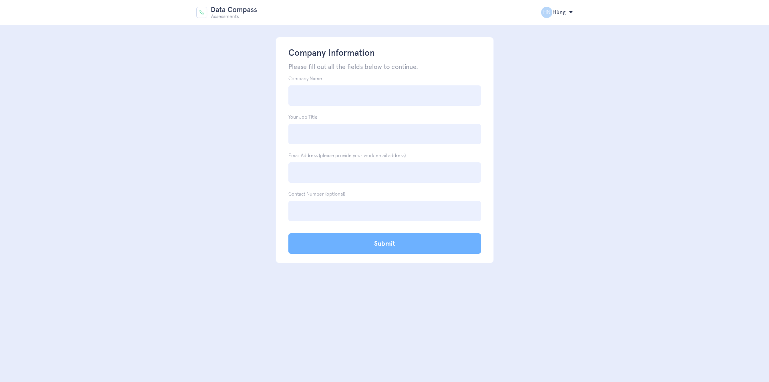 Image resolution: width=769 pixels, height=382 pixels. I want to click on label: Email Address (please provide your work email address), so click(347, 155).